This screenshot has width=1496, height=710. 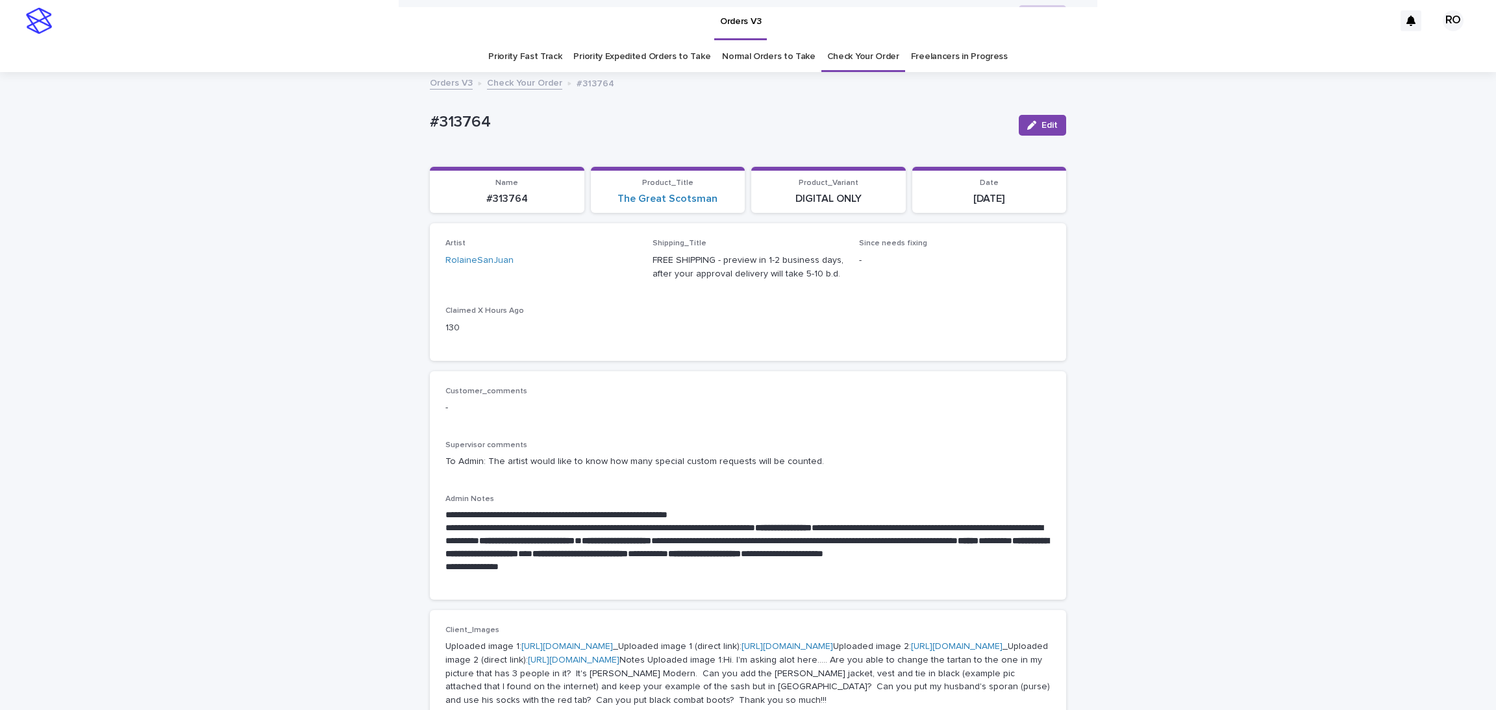 I want to click on span: Admin Notes, so click(x=469, y=499).